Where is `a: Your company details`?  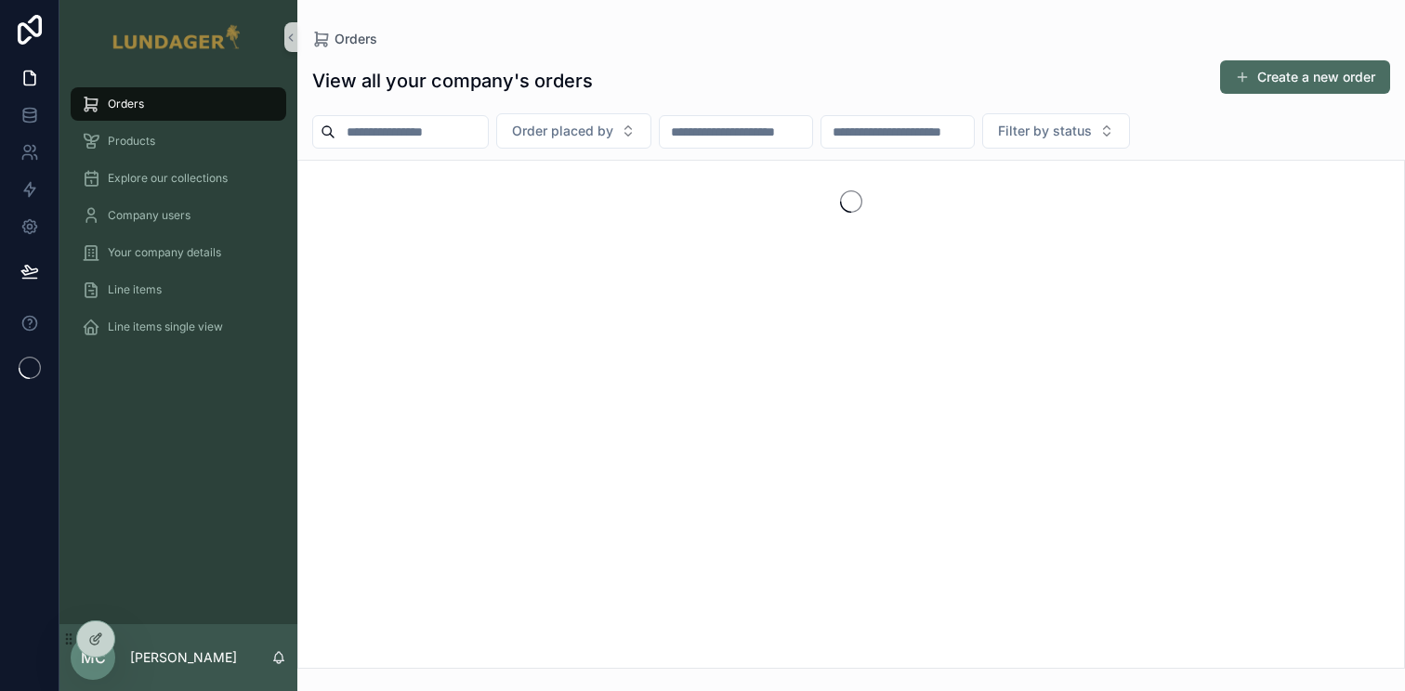 a: Your company details is located at coordinates (178, 253).